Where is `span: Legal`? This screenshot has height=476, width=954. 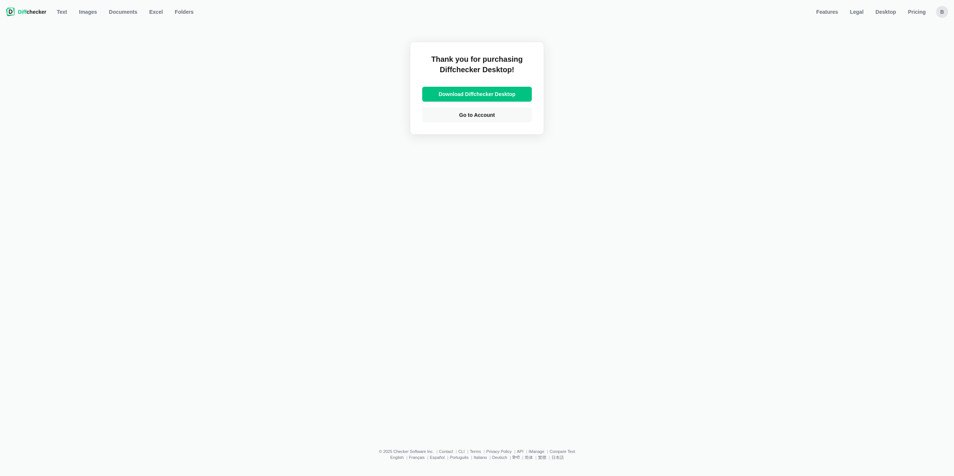
span: Legal is located at coordinates (856, 12).